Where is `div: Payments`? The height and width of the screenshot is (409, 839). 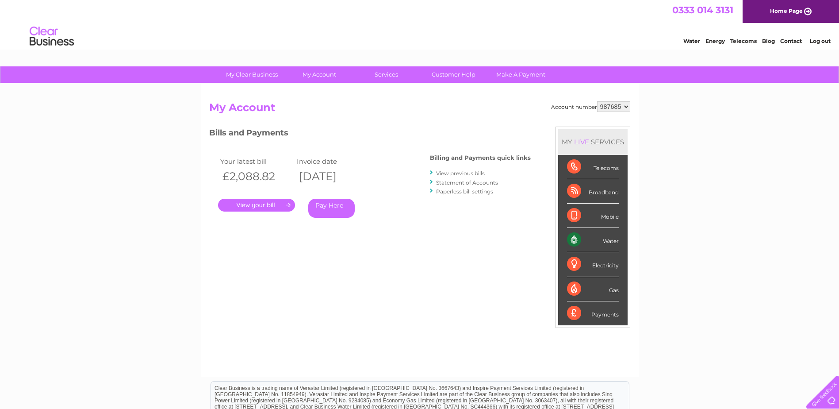
div: Payments is located at coordinates (593, 313).